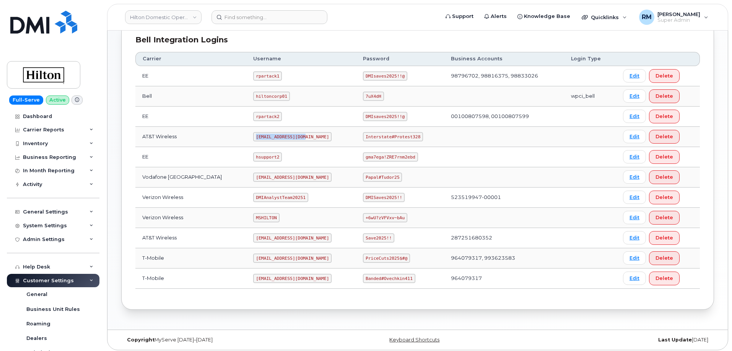 This screenshot has width=732, height=351. I want to click on td: wpci_bell, so click(590, 96).